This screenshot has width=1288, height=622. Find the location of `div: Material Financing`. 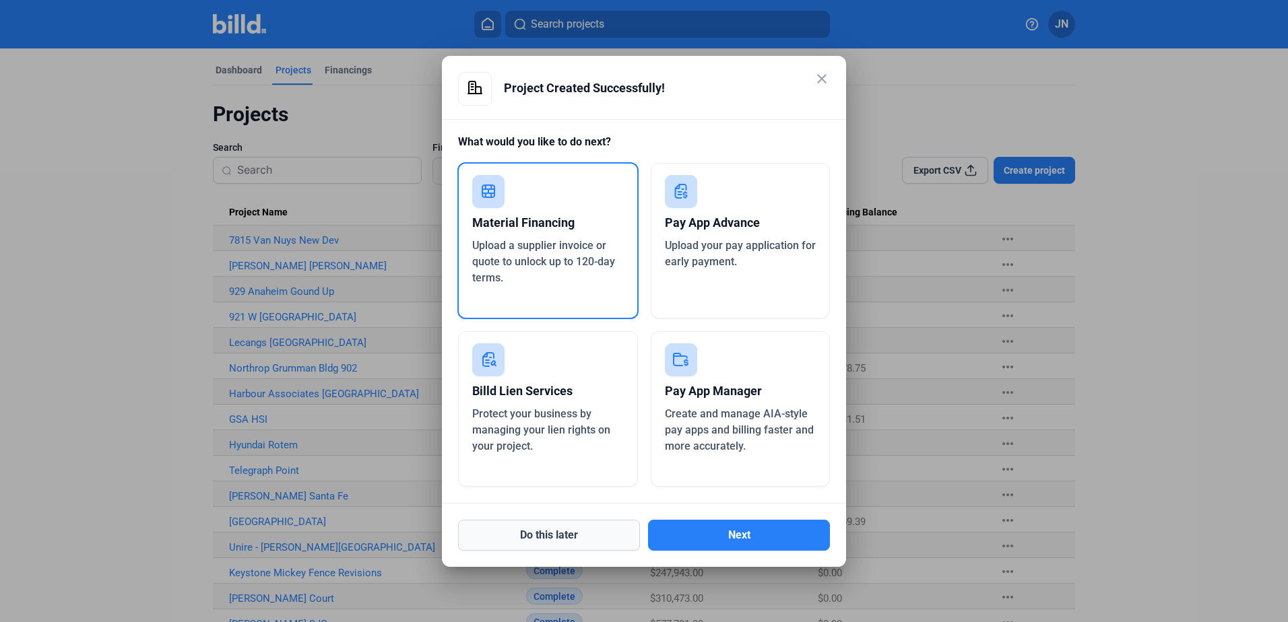

div: Material Financing is located at coordinates (548, 223).